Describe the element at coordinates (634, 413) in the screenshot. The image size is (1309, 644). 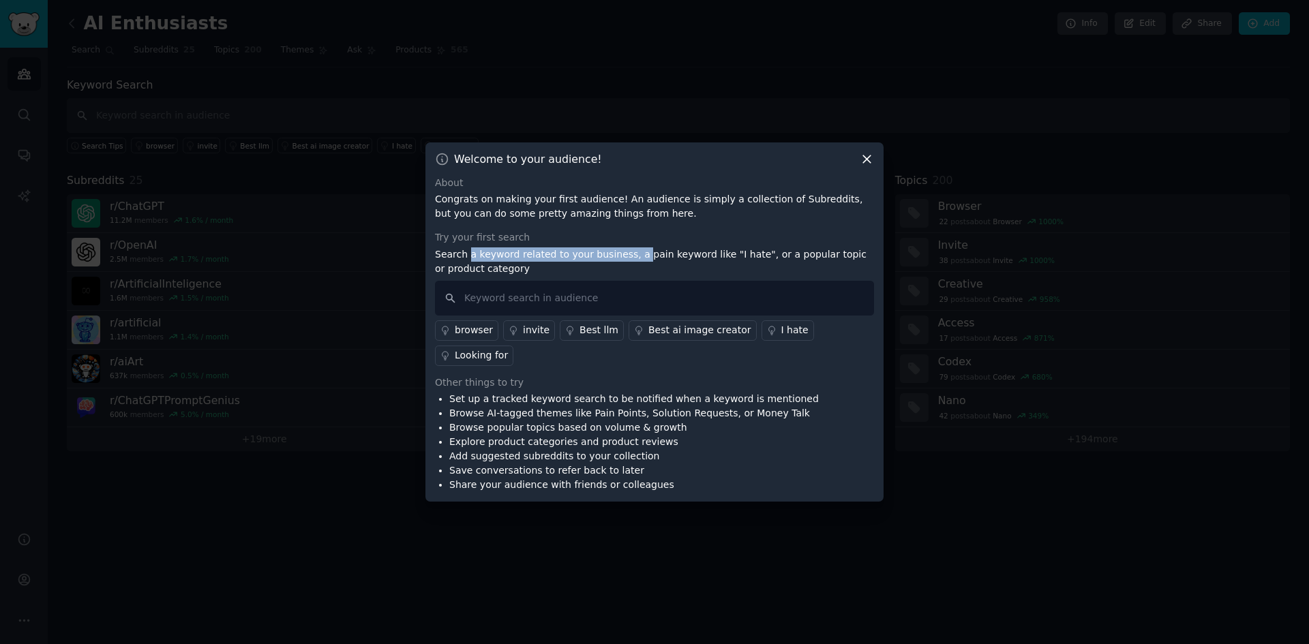
I see `li: Browse AI-tagged themes like Pain Points, Solution Requests, or Money Talk` at that location.